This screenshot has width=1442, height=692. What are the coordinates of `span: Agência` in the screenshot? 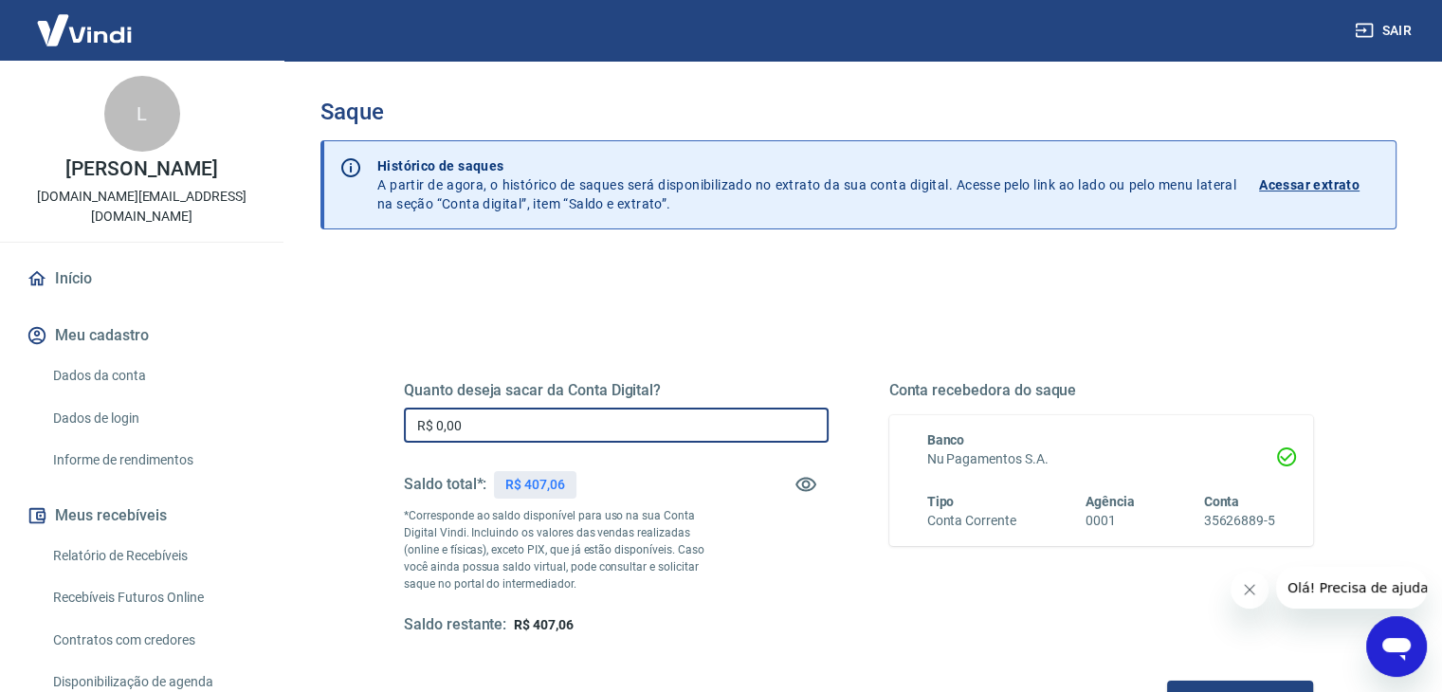 It's located at (1111, 502).